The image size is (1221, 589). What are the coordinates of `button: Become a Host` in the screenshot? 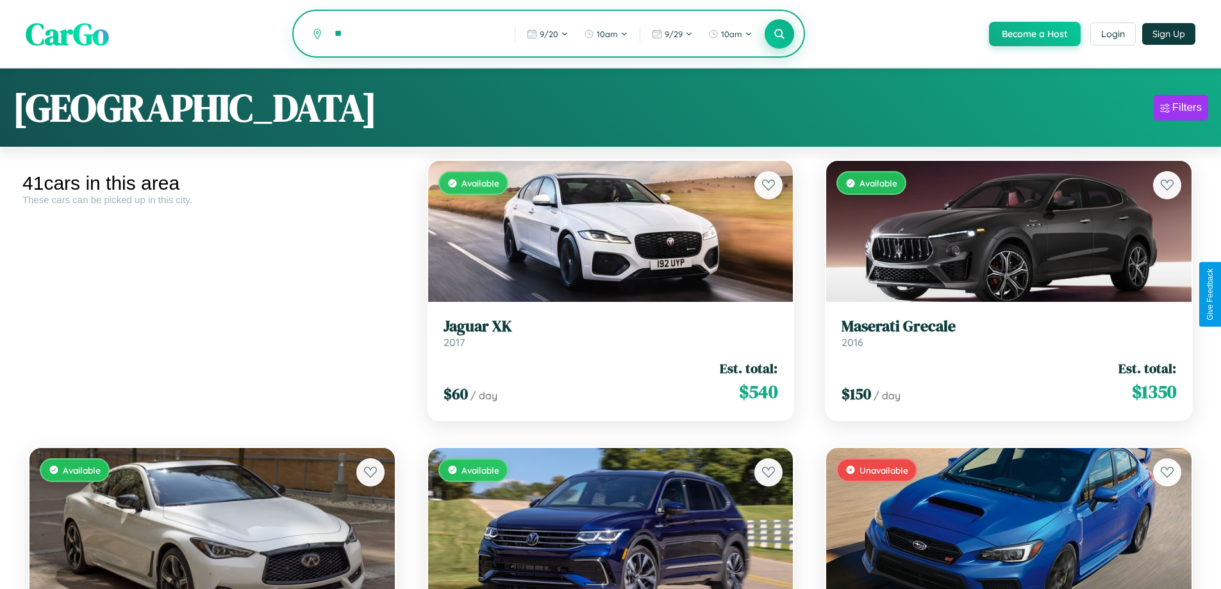 It's located at (1035, 34).